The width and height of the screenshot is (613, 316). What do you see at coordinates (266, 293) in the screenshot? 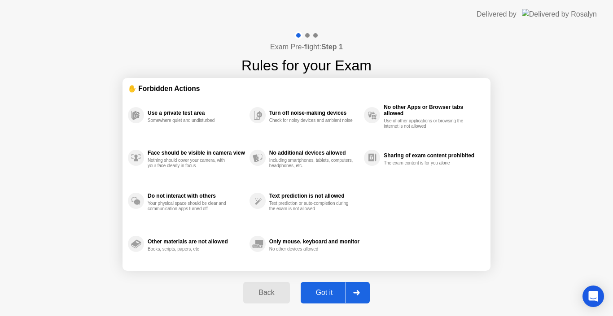
I see `button: Back` at bounding box center [266, 293].